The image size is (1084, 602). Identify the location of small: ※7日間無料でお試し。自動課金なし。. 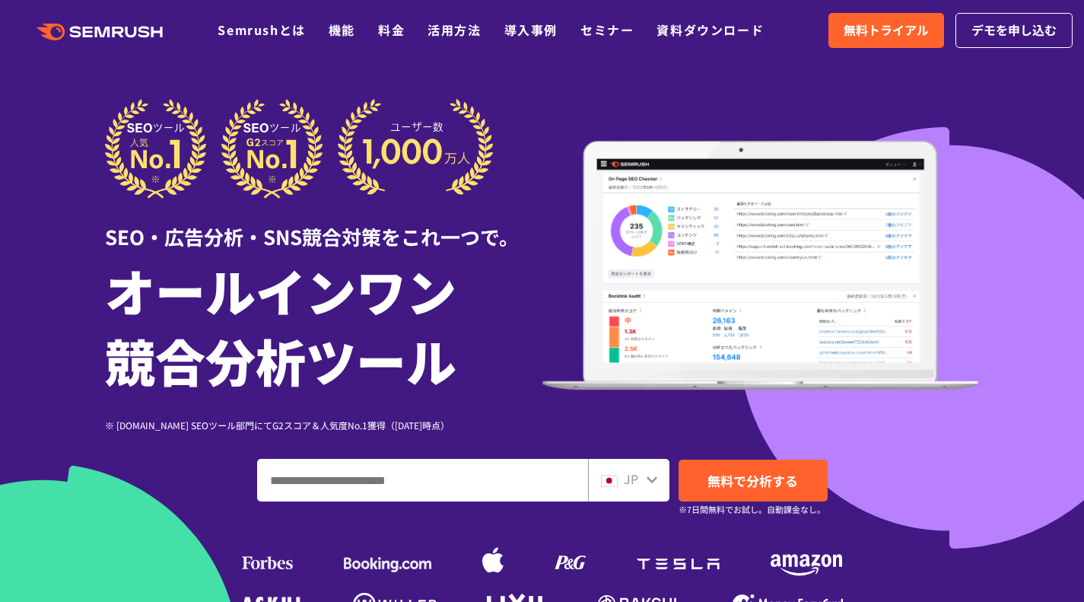
(752, 509).